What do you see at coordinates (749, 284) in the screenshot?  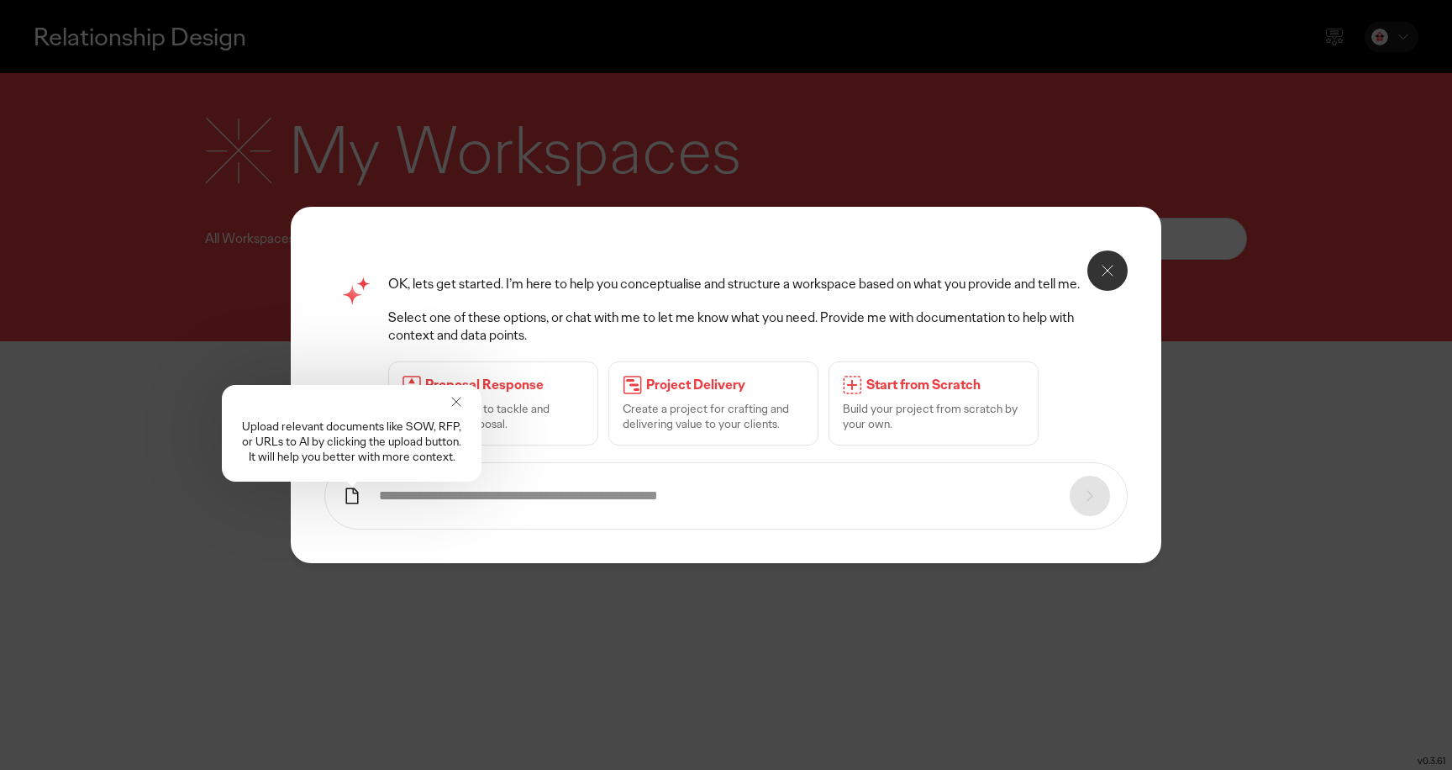 I see `p: OK, lets get started. I’m here to help you conceptualise and structure a workspace based on what ...` at bounding box center [749, 284].